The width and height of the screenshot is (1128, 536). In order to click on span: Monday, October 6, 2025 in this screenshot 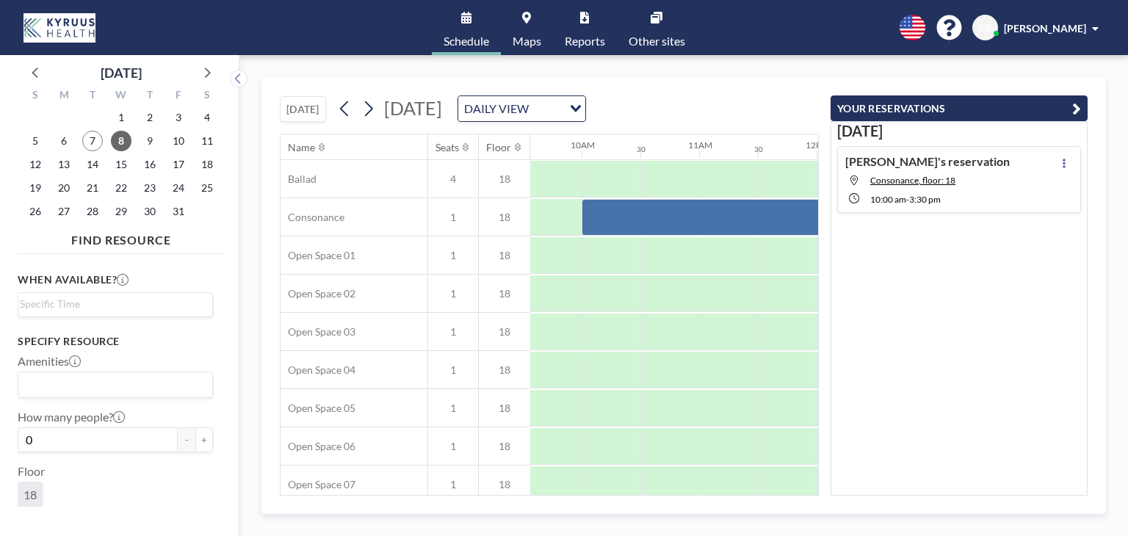, I will do `click(64, 141)`.